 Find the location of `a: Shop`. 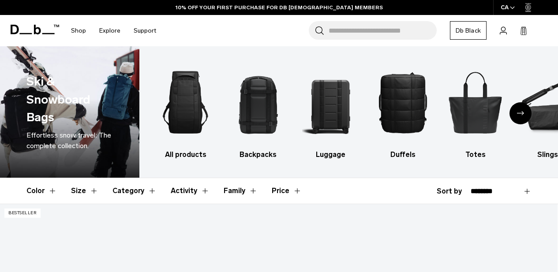

a: Shop is located at coordinates (79, 30).